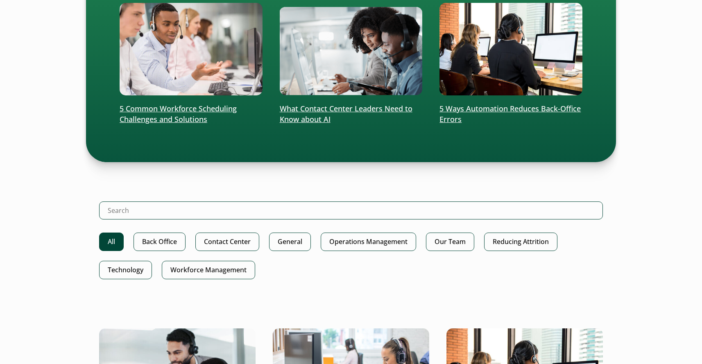 Image resolution: width=702 pixels, height=364 pixels. Describe the element at coordinates (159, 242) in the screenshot. I see `a: Back Office` at that location.